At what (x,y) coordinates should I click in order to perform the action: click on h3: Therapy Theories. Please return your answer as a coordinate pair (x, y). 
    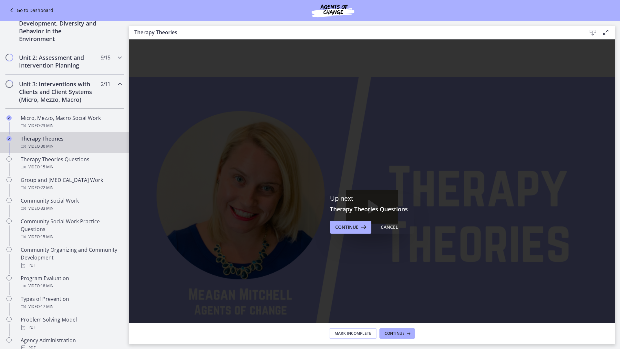
    Looking at the image, I should click on (355, 32).